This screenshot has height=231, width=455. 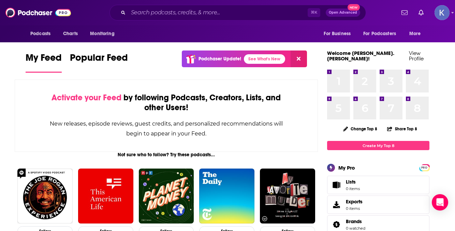 I want to click on a: Podchaser - Follow, Share and Rate Podcasts, so click(x=38, y=13).